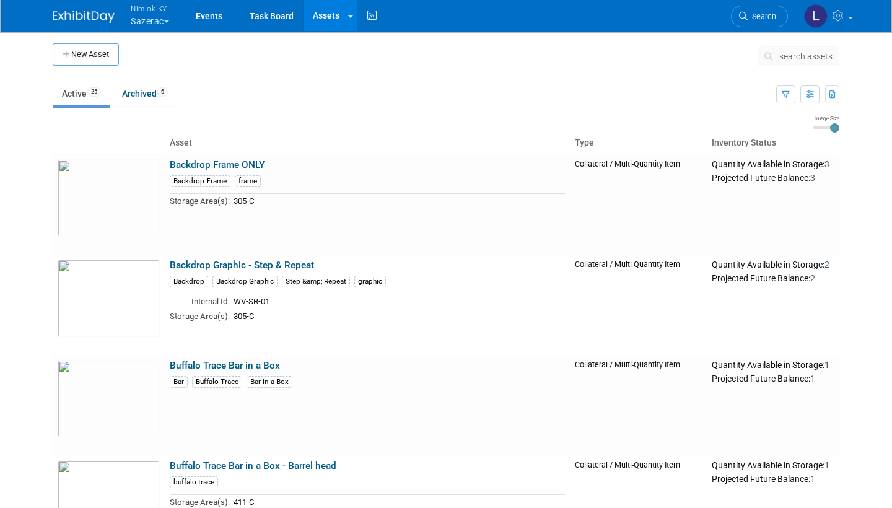  I want to click on div: Bar, so click(178, 382).